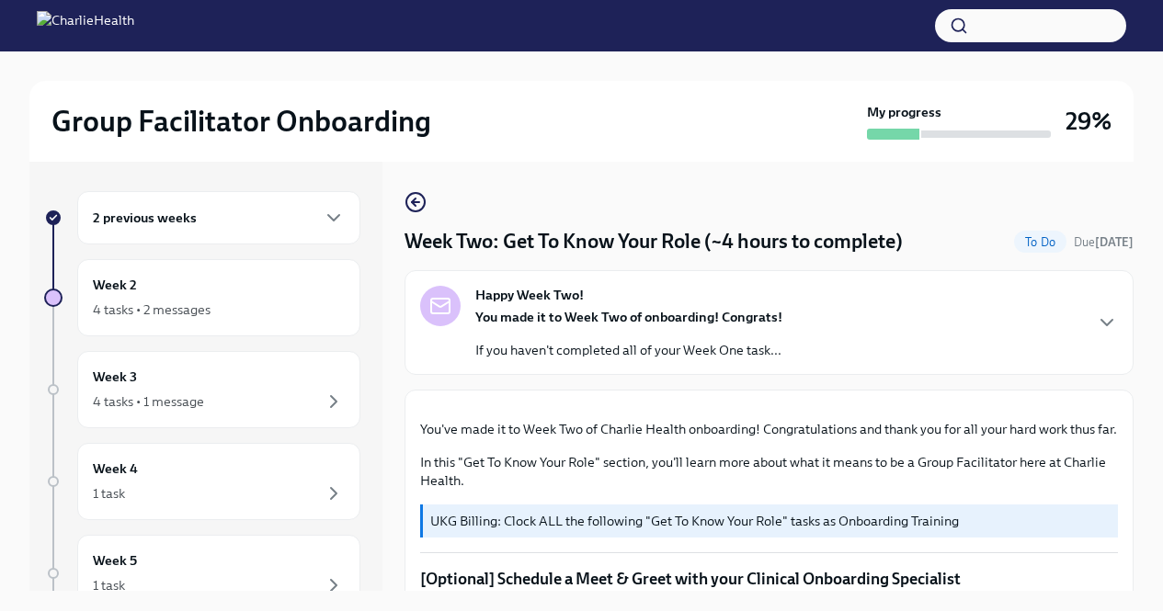  Describe the element at coordinates (148, 402) in the screenshot. I see `div: 4 tasks • 1 message` at that location.